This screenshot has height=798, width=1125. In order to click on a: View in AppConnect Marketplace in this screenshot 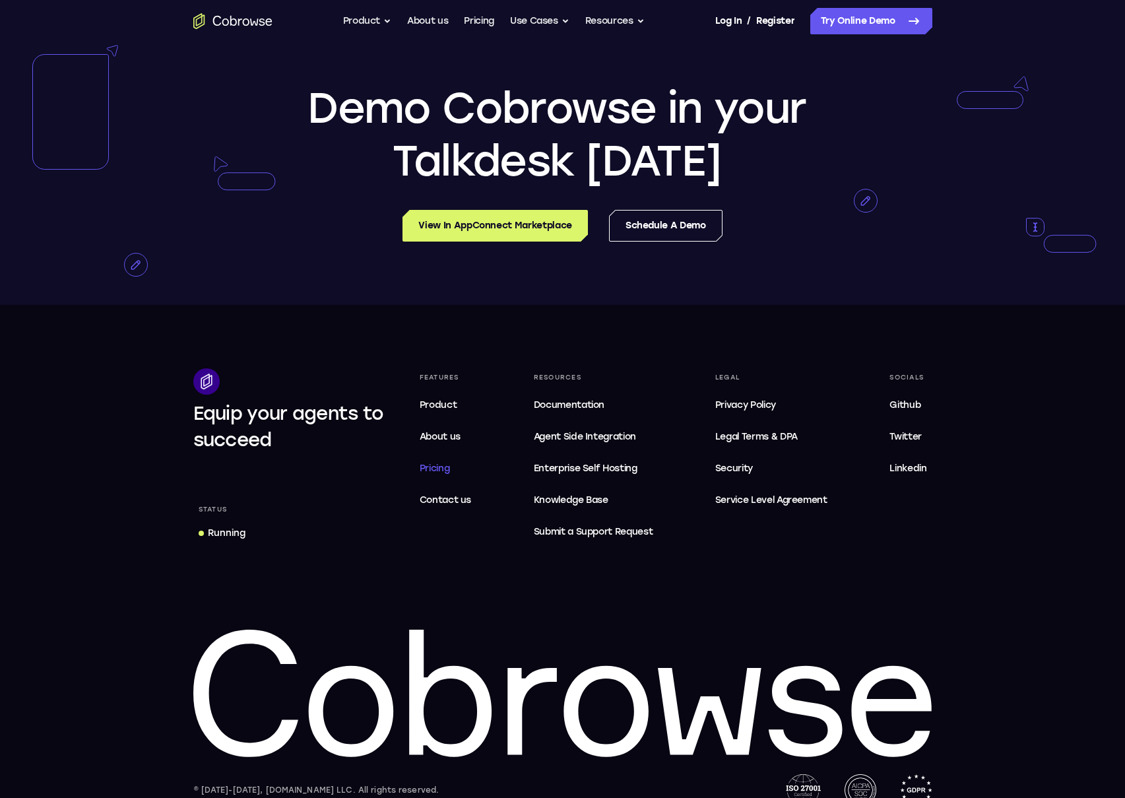, I will do `click(495, 226)`.